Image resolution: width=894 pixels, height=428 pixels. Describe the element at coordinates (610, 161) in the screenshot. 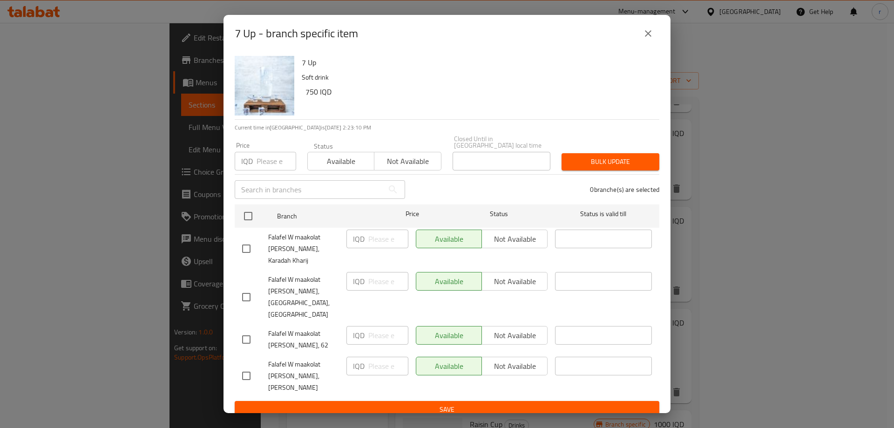

I see `button: Bulk update` at that location.